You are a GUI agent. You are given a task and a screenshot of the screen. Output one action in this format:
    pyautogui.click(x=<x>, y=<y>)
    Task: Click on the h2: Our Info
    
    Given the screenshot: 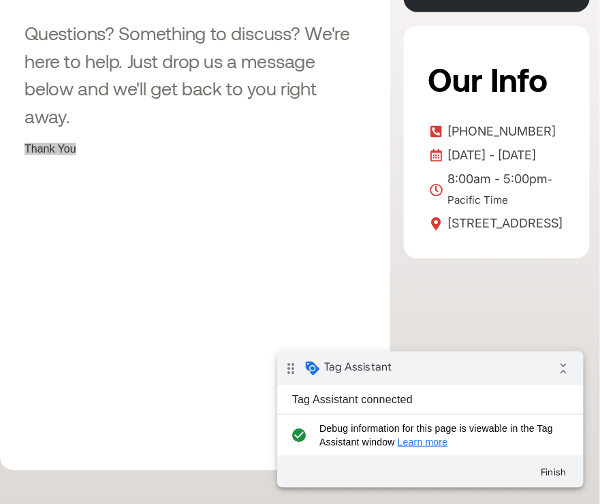 What is the action you would take?
    pyautogui.click(x=495, y=79)
    